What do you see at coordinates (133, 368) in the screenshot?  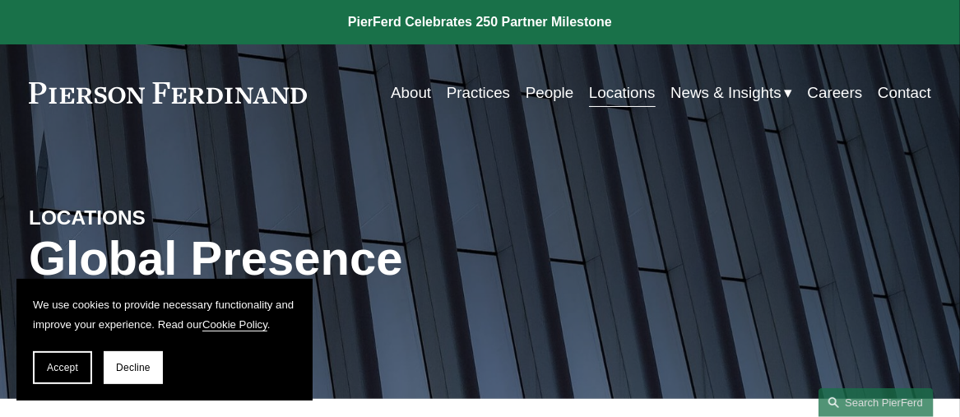 I see `span: Decline` at bounding box center [133, 368].